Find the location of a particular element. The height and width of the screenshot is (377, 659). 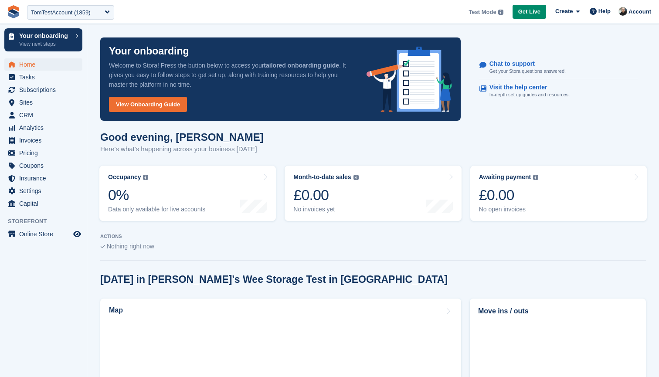

span: Sites is located at coordinates (45, 102).